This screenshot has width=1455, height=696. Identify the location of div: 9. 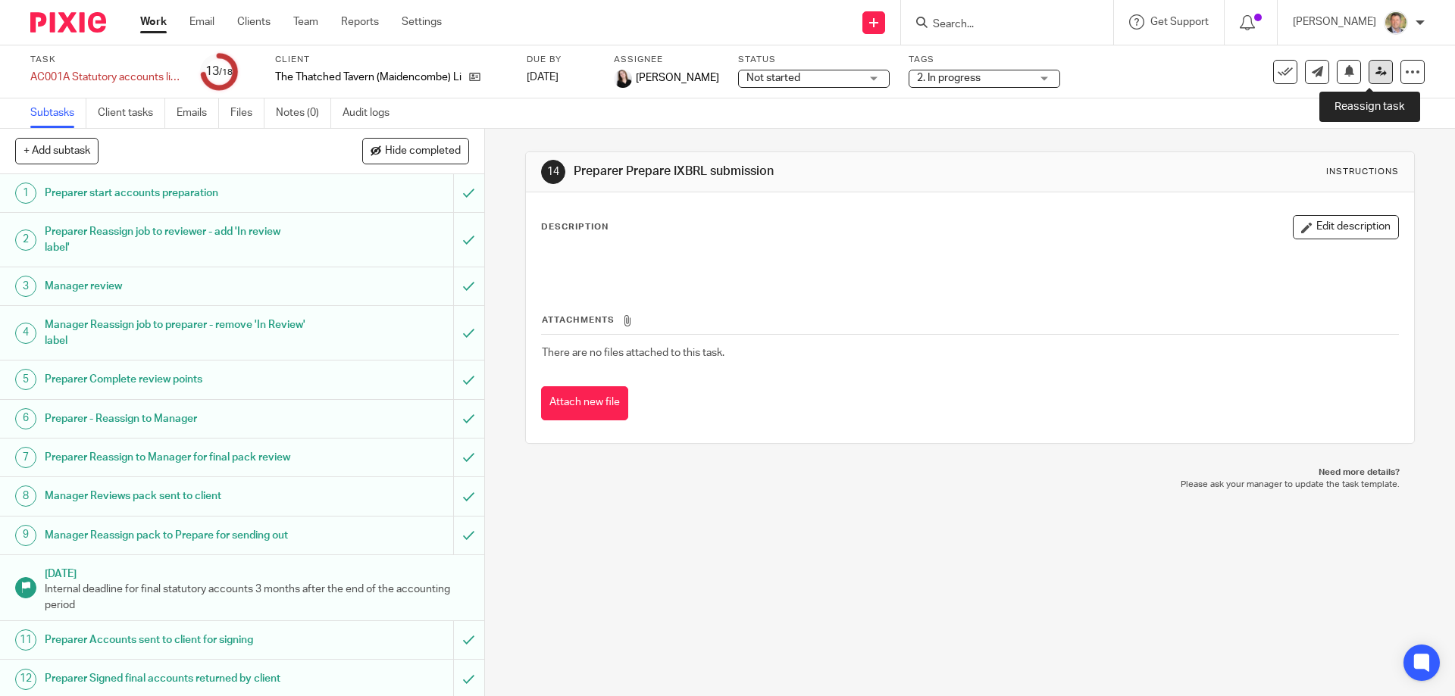
(26, 536).